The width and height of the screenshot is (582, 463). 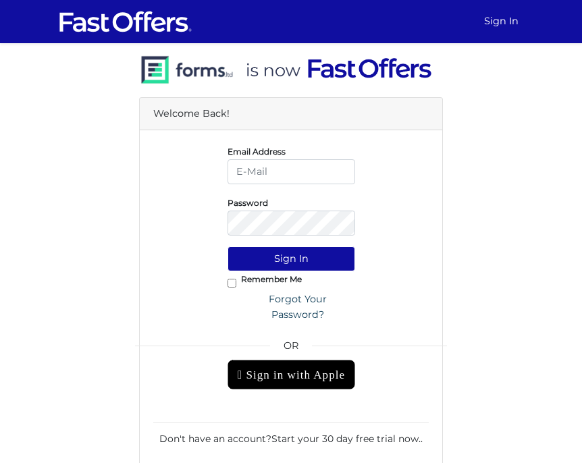 I want to click on span: OR, so click(x=291, y=349).